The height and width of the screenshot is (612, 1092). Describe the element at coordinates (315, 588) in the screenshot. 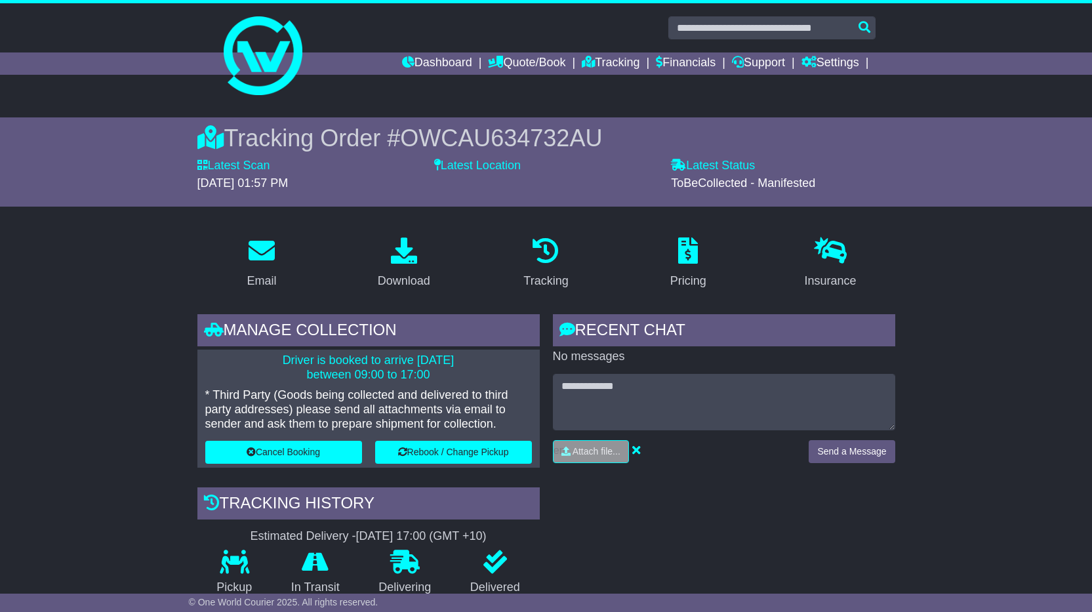

I see `p: In Transit` at that location.